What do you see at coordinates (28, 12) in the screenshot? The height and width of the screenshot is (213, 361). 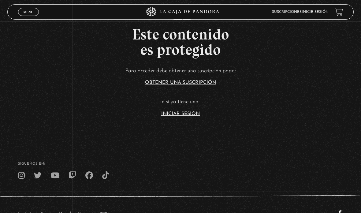 I see `span: Menu` at bounding box center [28, 12].